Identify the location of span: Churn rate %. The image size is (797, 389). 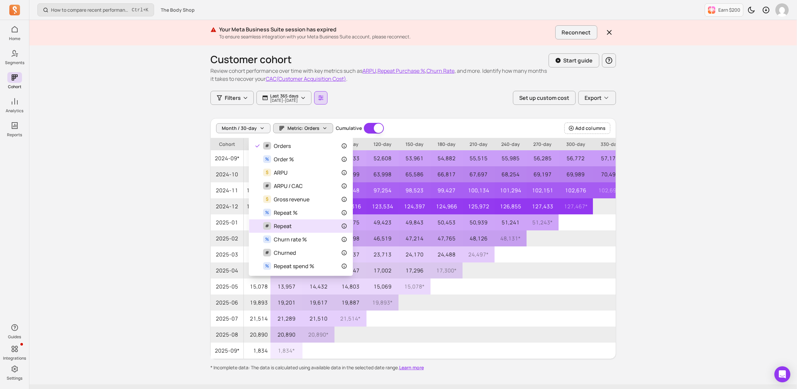
(290, 239).